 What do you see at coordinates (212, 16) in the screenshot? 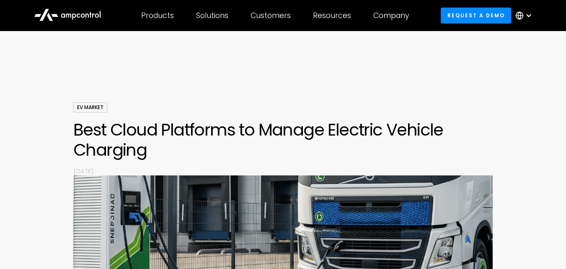
I see `div: Solutions` at bounding box center [212, 16].